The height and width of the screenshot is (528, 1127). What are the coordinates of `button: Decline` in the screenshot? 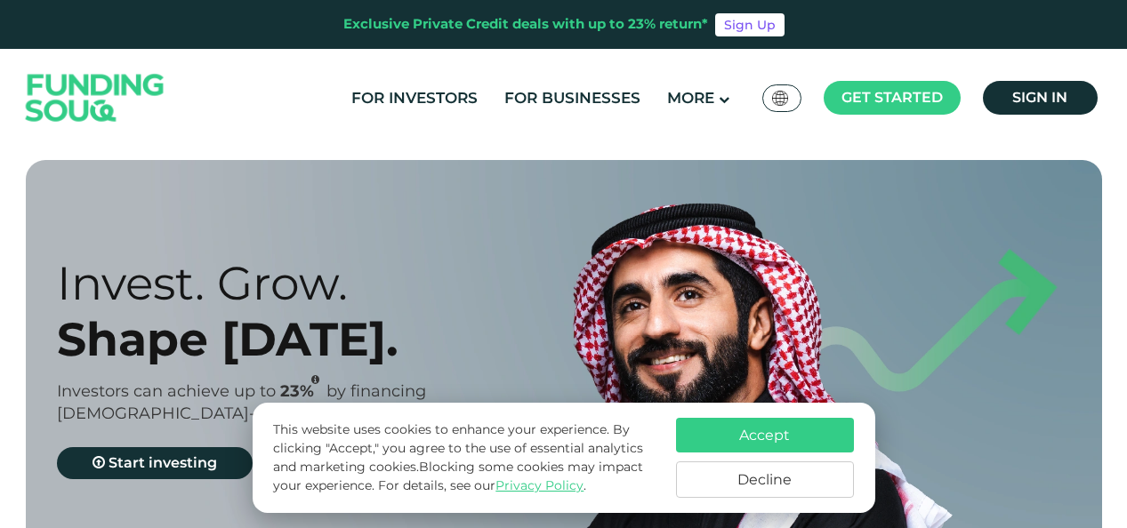 It's located at (765, 480).